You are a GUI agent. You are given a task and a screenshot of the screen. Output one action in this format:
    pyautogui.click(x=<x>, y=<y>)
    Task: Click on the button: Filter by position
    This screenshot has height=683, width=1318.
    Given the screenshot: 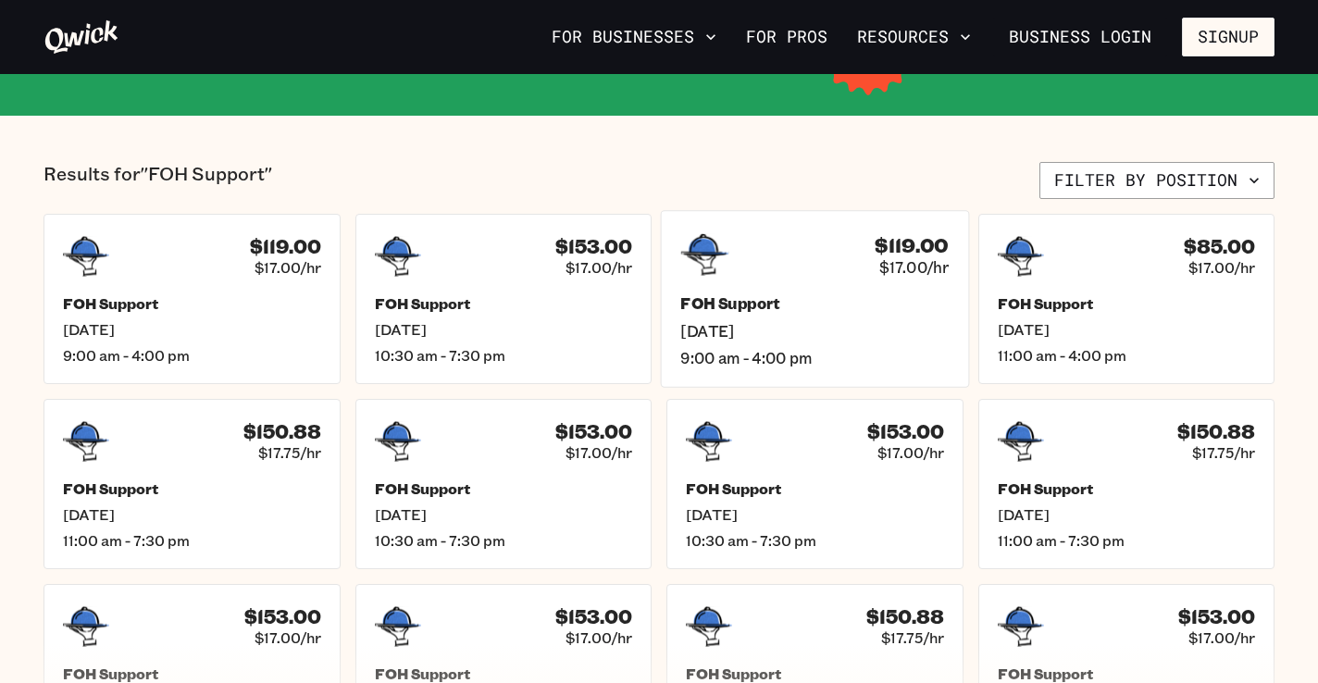 What is the action you would take?
    pyautogui.click(x=1157, y=181)
    